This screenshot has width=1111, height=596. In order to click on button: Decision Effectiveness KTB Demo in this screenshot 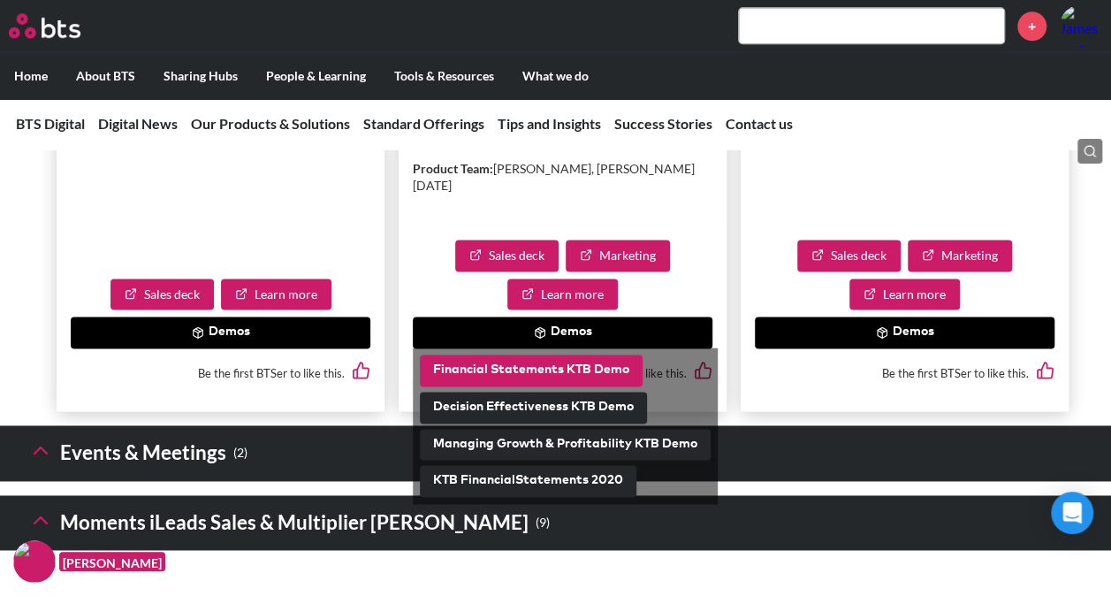, I will do `click(533, 407)`.